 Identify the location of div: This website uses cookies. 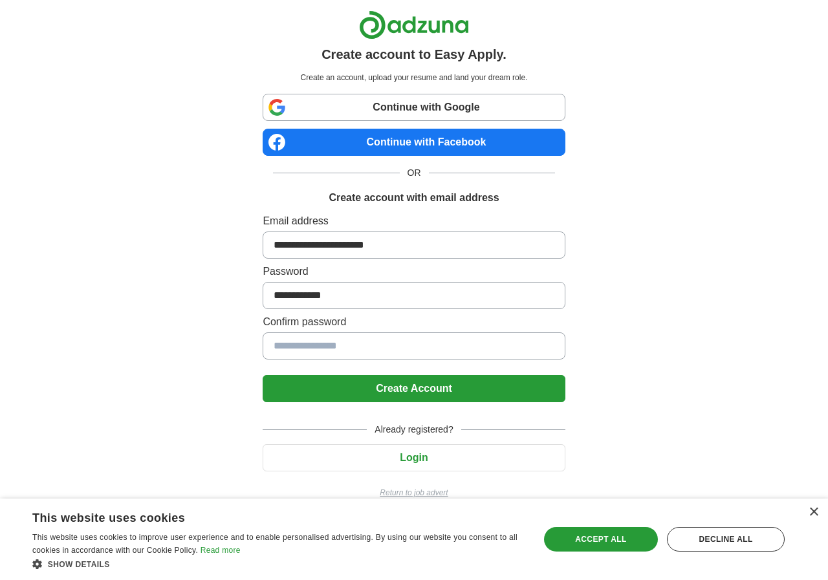
(262, 516).